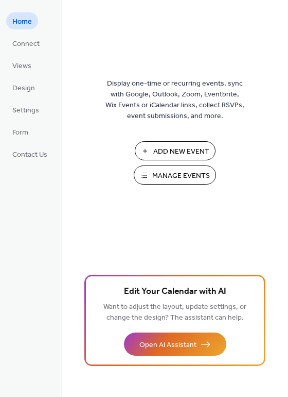 Image resolution: width=288 pixels, height=397 pixels. Describe the element at coordinates (175, 291) in the screenshot. I see `span: Edit Your Calendar with AI` at that location.